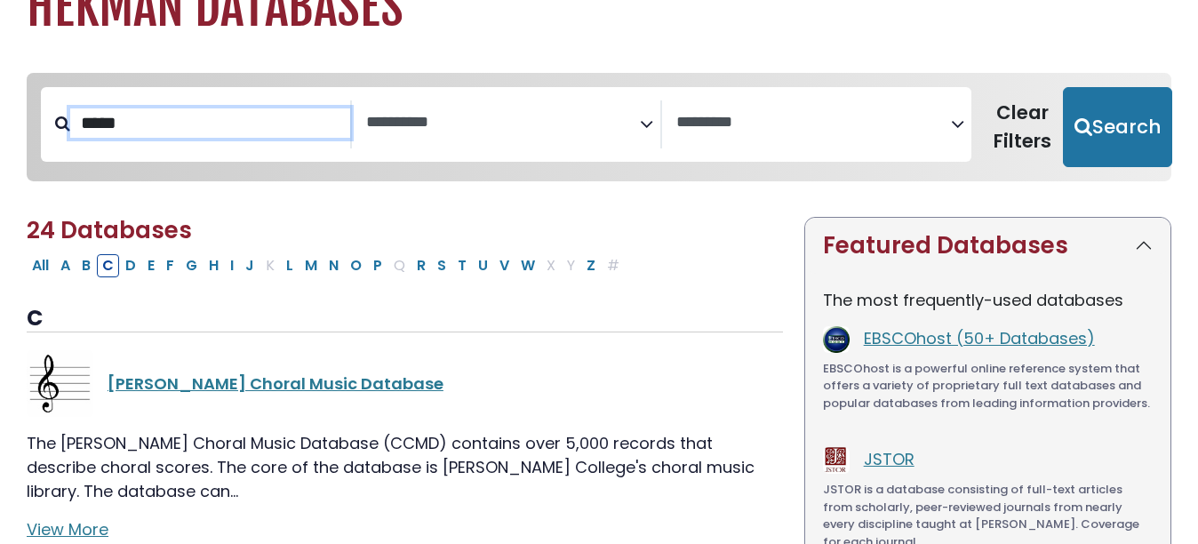 The height and width of the screenshot is (544, 1198). Describe the element at coordinates (462, 266) in the screenshot. I see `button: Filter Results T` at that location.